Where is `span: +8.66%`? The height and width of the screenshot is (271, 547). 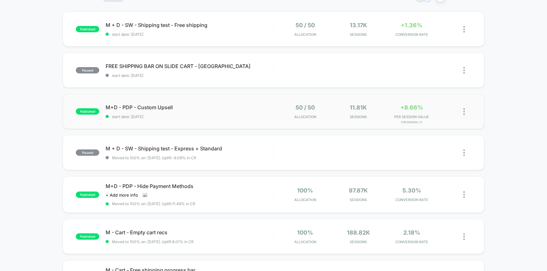
span: +8.66% is located at coordinates (411, 107).